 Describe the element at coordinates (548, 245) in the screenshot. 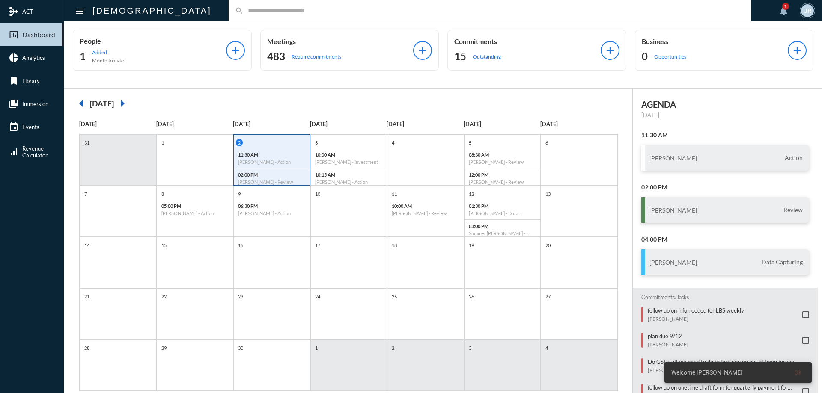

I see `p: 20` at that location.